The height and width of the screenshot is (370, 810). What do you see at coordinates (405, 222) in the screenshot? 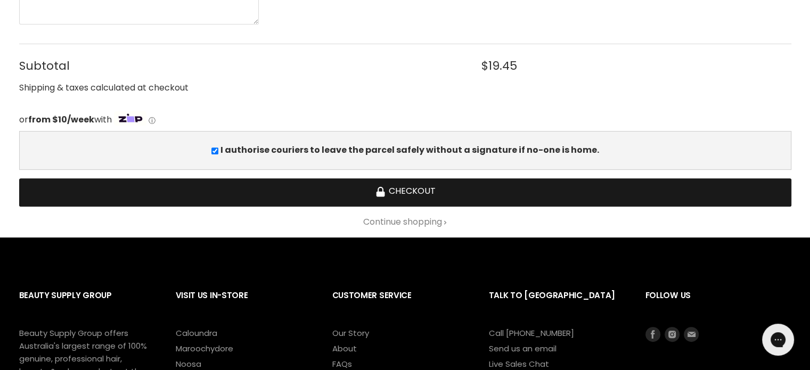
I see `a: Continue shopping` at bounding box center [405, 222].